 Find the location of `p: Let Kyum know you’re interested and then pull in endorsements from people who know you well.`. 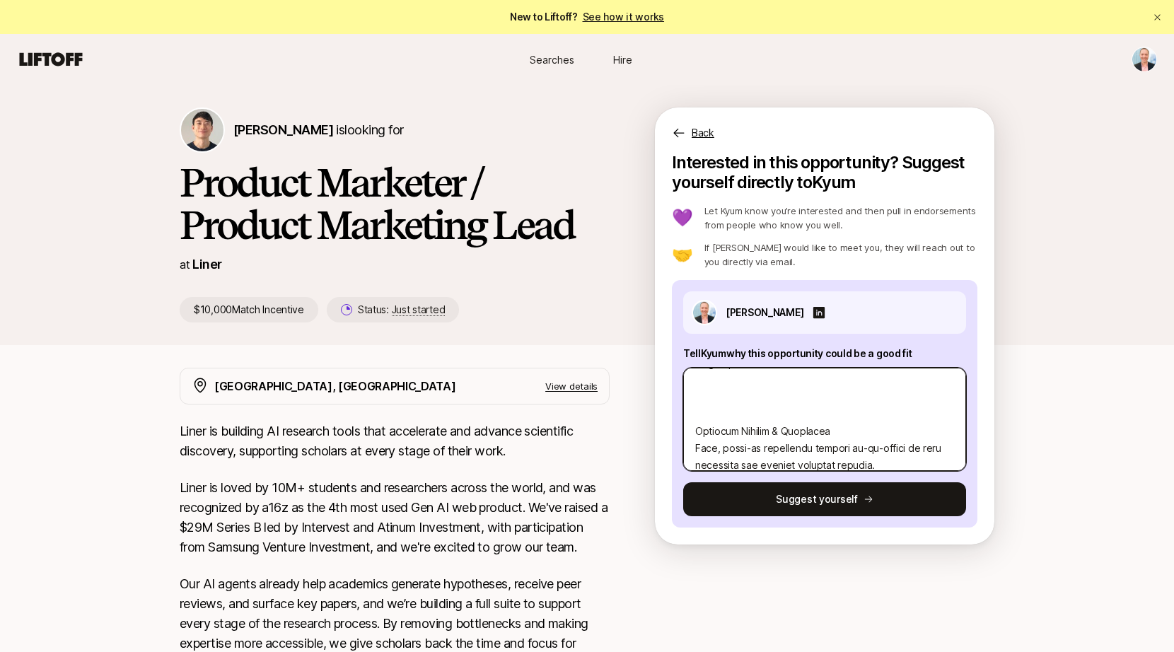

p: Let Kyum know you’re interested and then pull in endorsements from people who know you well. is located at coordinates (841, 218).